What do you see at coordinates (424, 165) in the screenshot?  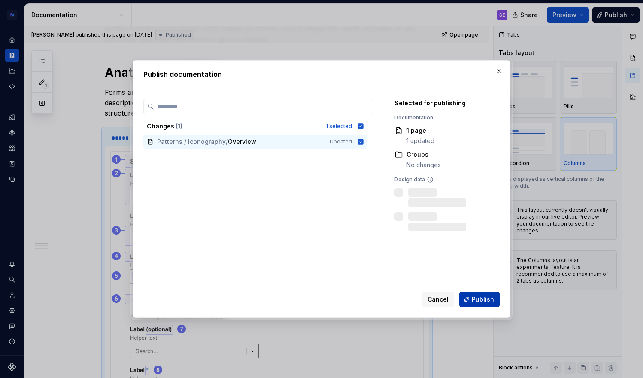 I see `div: No changes` at bounding box center [424, 165].